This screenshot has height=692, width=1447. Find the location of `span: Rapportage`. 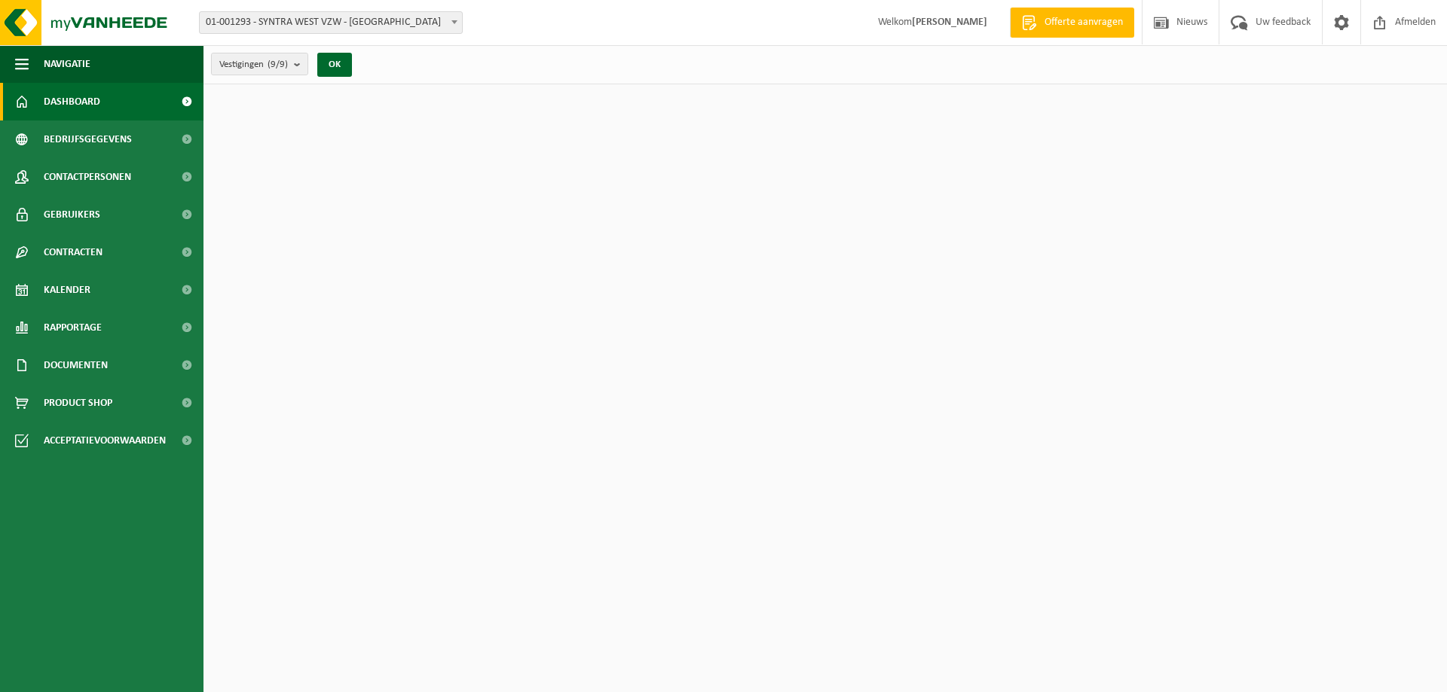

span: Rapportage is located at coordinates (72, 328).